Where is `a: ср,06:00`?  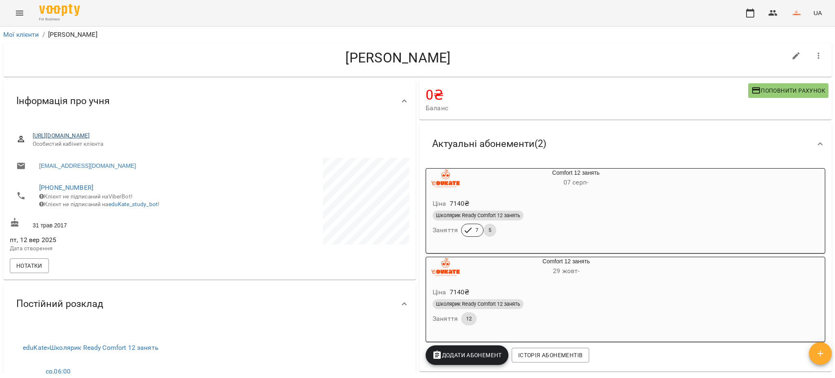 a: ср,06:00 is located at coordinates (58, 371).